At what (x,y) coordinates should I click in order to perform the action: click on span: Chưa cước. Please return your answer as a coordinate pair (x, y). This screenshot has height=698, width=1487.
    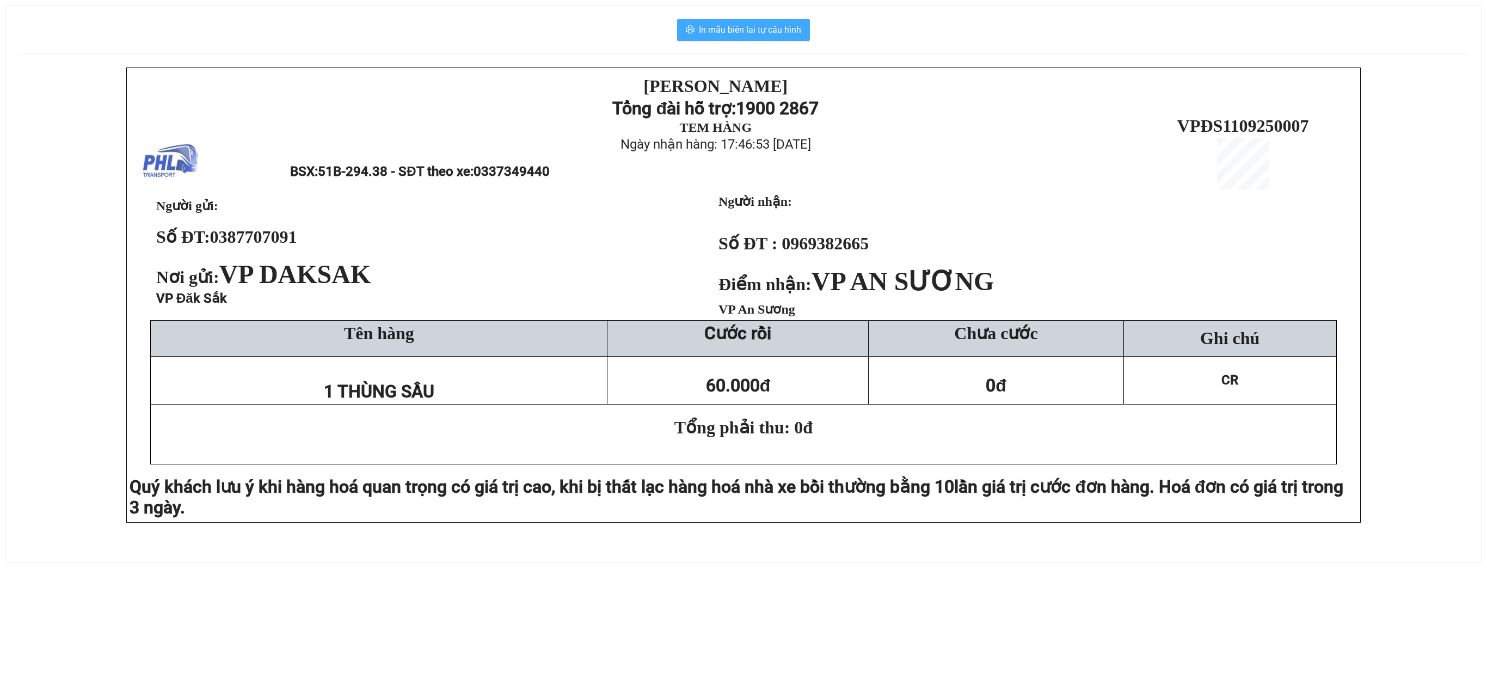
    Looking at the image, I should click on (995, 333).